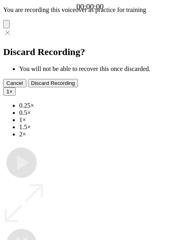 This screenshot has width=180, height=240. What do you see at coordinates (90, 10) in the screenshot?
I see `p: You are recording this voiceover as practice for training` at bounding box center [90, 10].